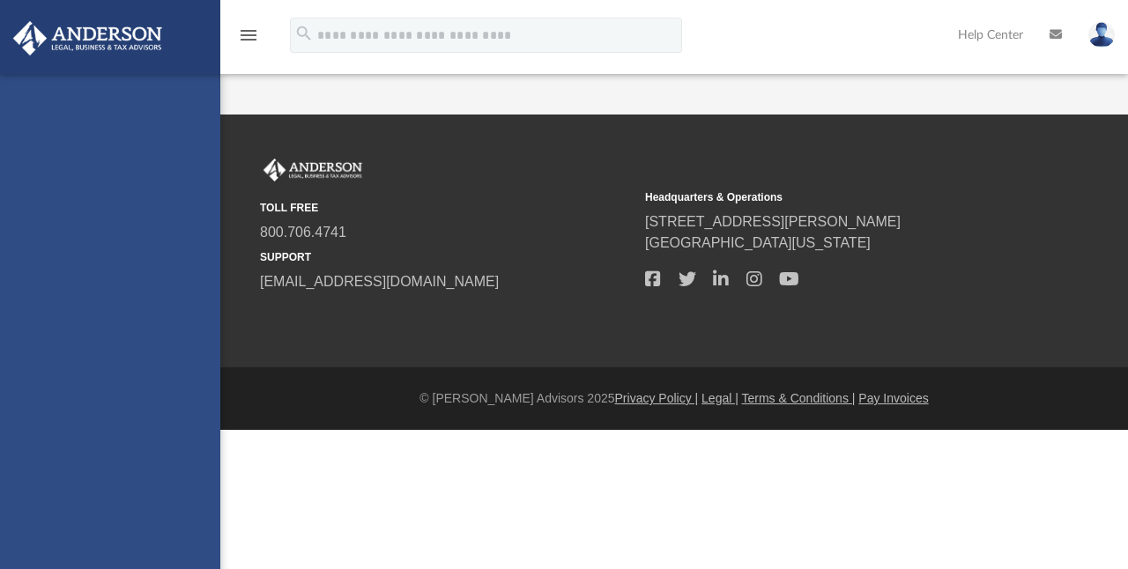  I want to click on small: SUPPORT, so click(446, 257).